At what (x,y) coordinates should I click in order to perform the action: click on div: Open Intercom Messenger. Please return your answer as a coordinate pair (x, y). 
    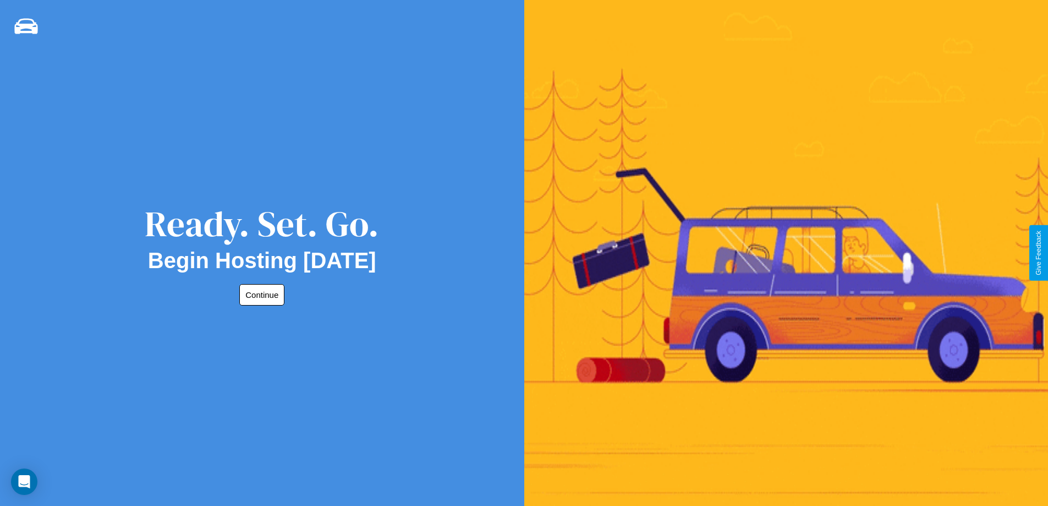
    Looking at the image, I should click on (24, 481).